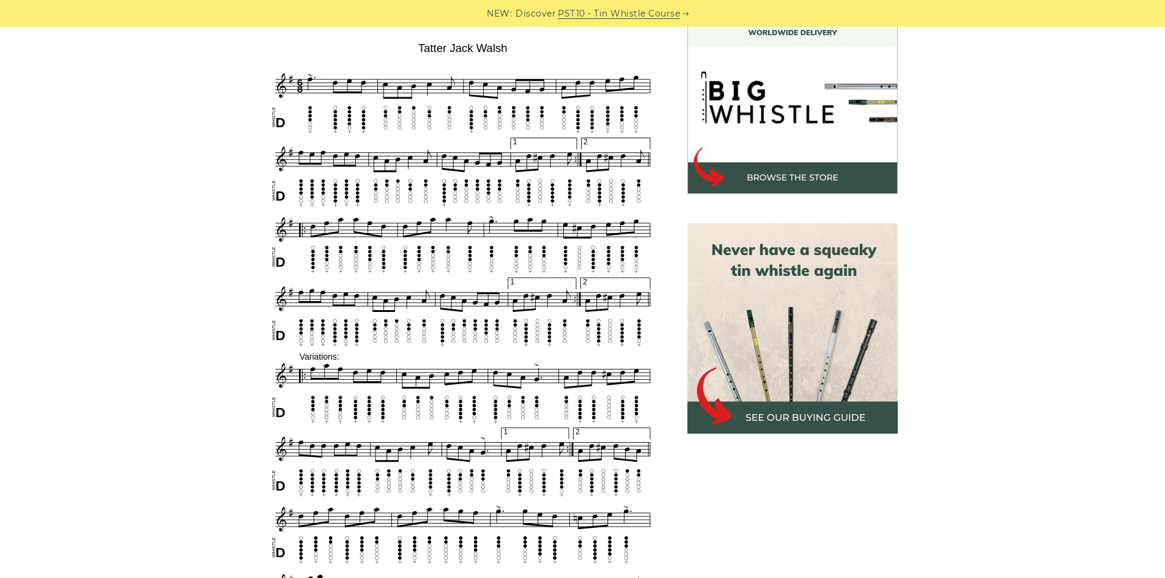 This screenshot has width=1165, height=578. I want to click on span: NEW:, so click(499, 13).